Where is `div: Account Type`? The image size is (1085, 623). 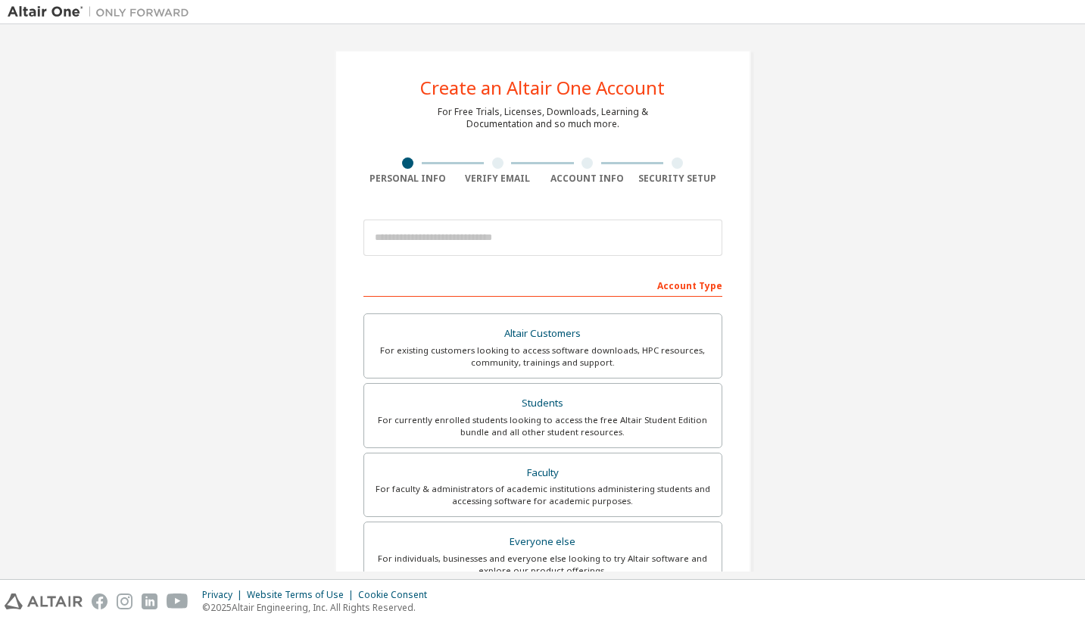
div: Account Type is located at coordinates (543, 285).